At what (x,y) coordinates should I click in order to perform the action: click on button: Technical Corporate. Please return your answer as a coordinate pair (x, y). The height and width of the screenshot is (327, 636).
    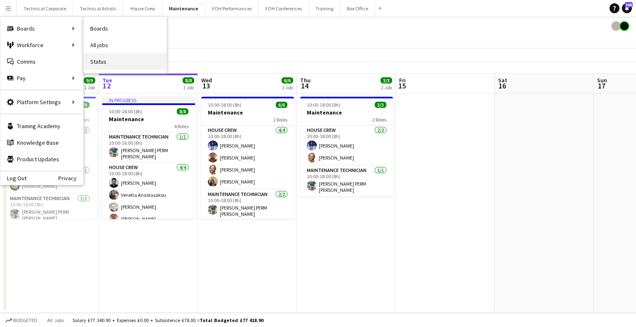
    Looking at the image, I should click on (45, 8).